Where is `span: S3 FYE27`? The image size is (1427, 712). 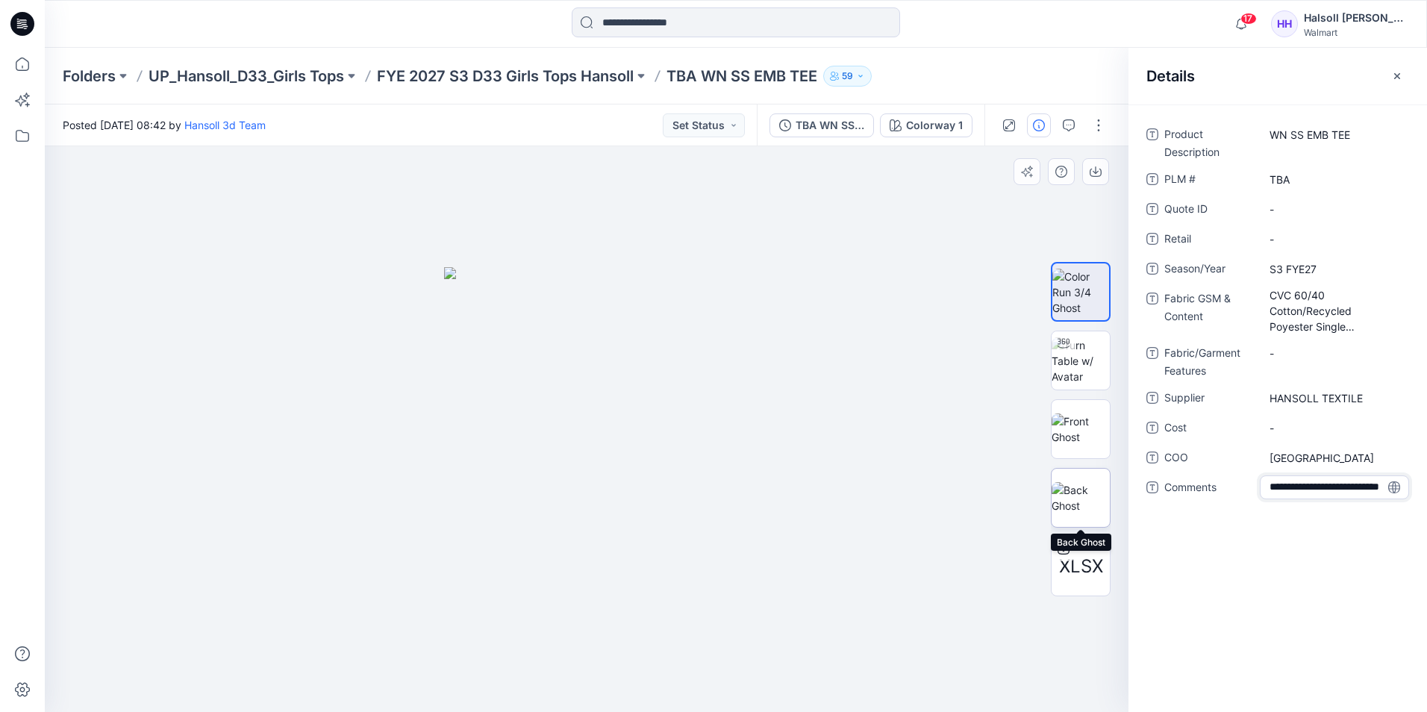 span: S3 FYE27 is located at coordinates (1334, 269).